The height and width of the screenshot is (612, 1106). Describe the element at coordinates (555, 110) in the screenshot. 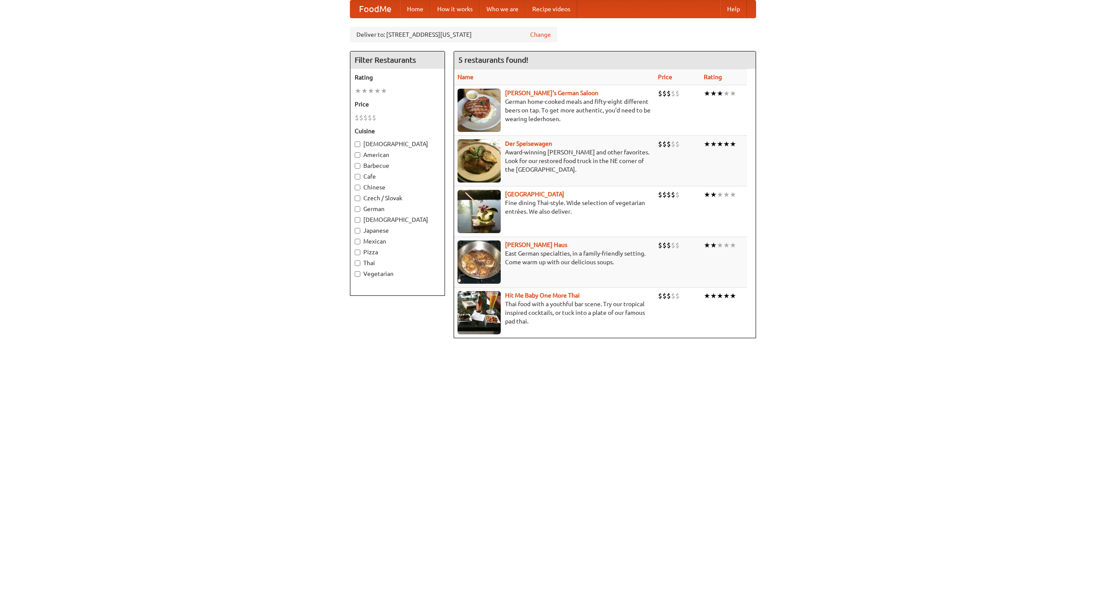

I see `p: German home-cooked meals and fifty-eight different beers on tap. To get more authentic, you'd nee...` at that location.